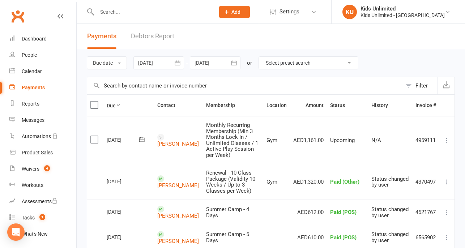  Describe the element at coordinates (129, 105) in the screenshot. I see `th: Due` at that location.